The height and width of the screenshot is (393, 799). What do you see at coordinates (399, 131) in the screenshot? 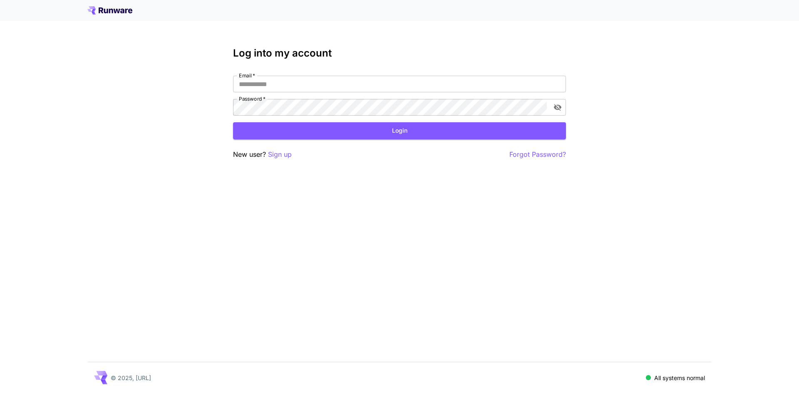
I see `button: Login` at bounding box center [399, 131].